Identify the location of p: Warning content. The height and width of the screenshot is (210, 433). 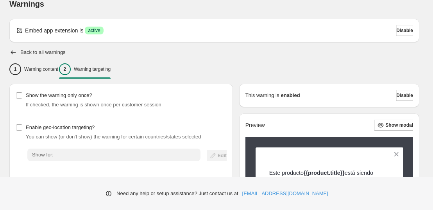
(41, 69).